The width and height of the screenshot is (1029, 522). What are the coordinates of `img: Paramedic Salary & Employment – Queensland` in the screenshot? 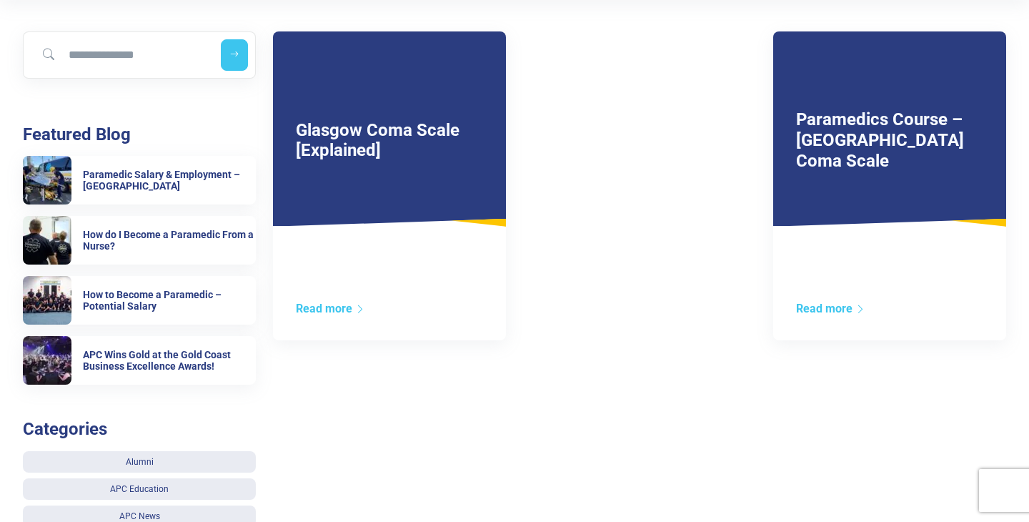 It's located at (47, 180).